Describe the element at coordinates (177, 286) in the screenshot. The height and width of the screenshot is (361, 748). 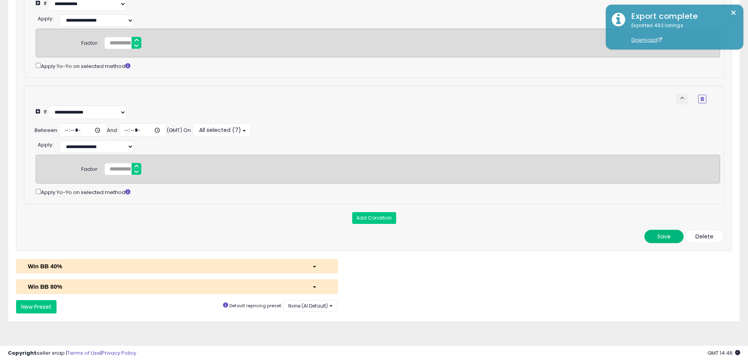
I see `button: Win BB 80%` at that location.